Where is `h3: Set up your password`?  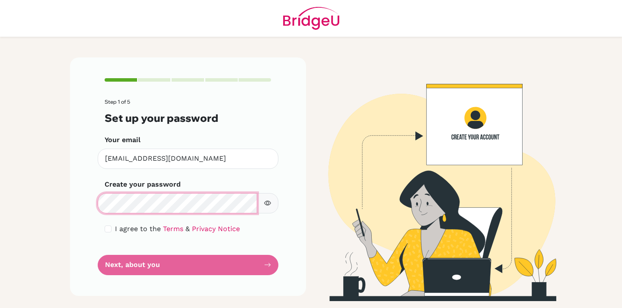 h3: Set up your password is located at coordinates (188, 118).